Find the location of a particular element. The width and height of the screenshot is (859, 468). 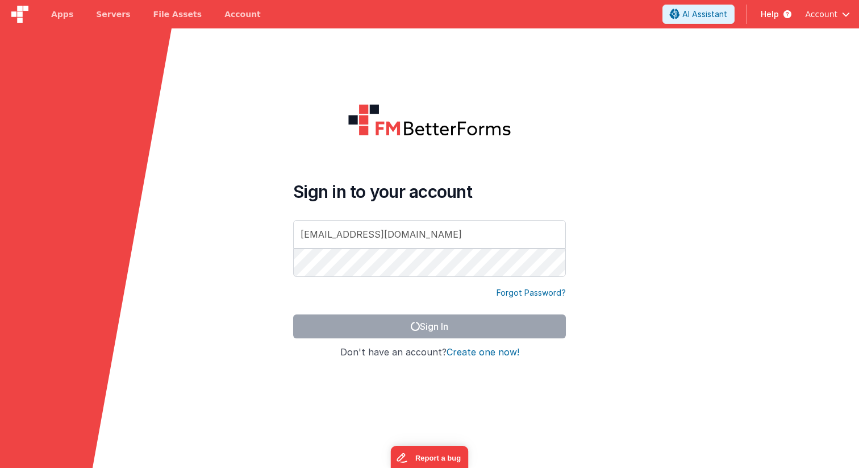

button: Sign In is located at coordinates (430, 326).